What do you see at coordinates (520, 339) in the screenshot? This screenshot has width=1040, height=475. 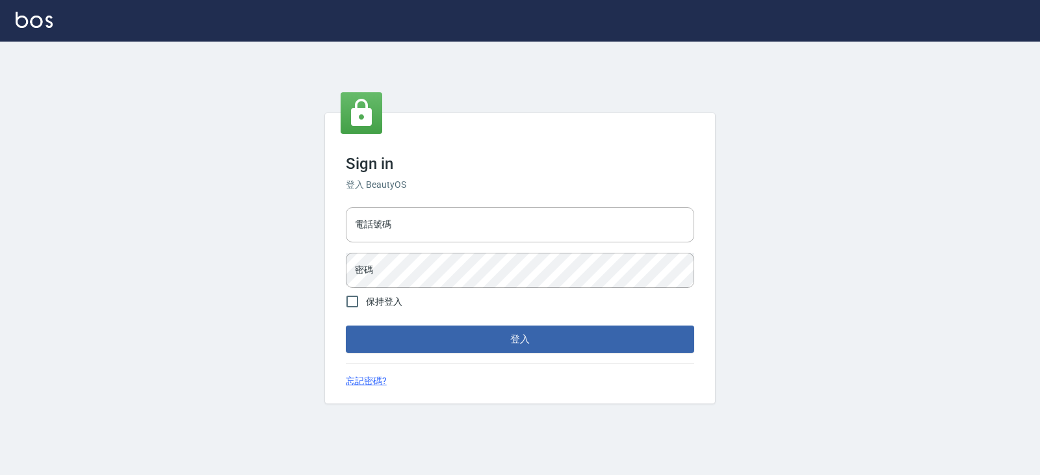 I see `button: 登入` at bounding box center [520, 339].